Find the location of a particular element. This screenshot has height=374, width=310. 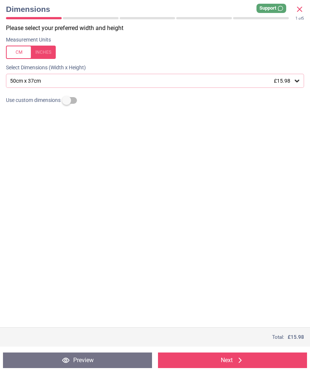

button: Preview is located at coordinates (77, 361).